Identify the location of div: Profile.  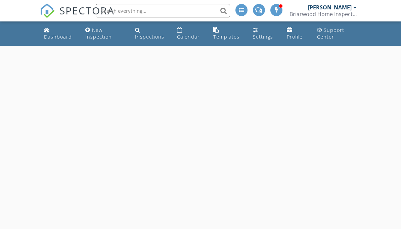
(294, 37).